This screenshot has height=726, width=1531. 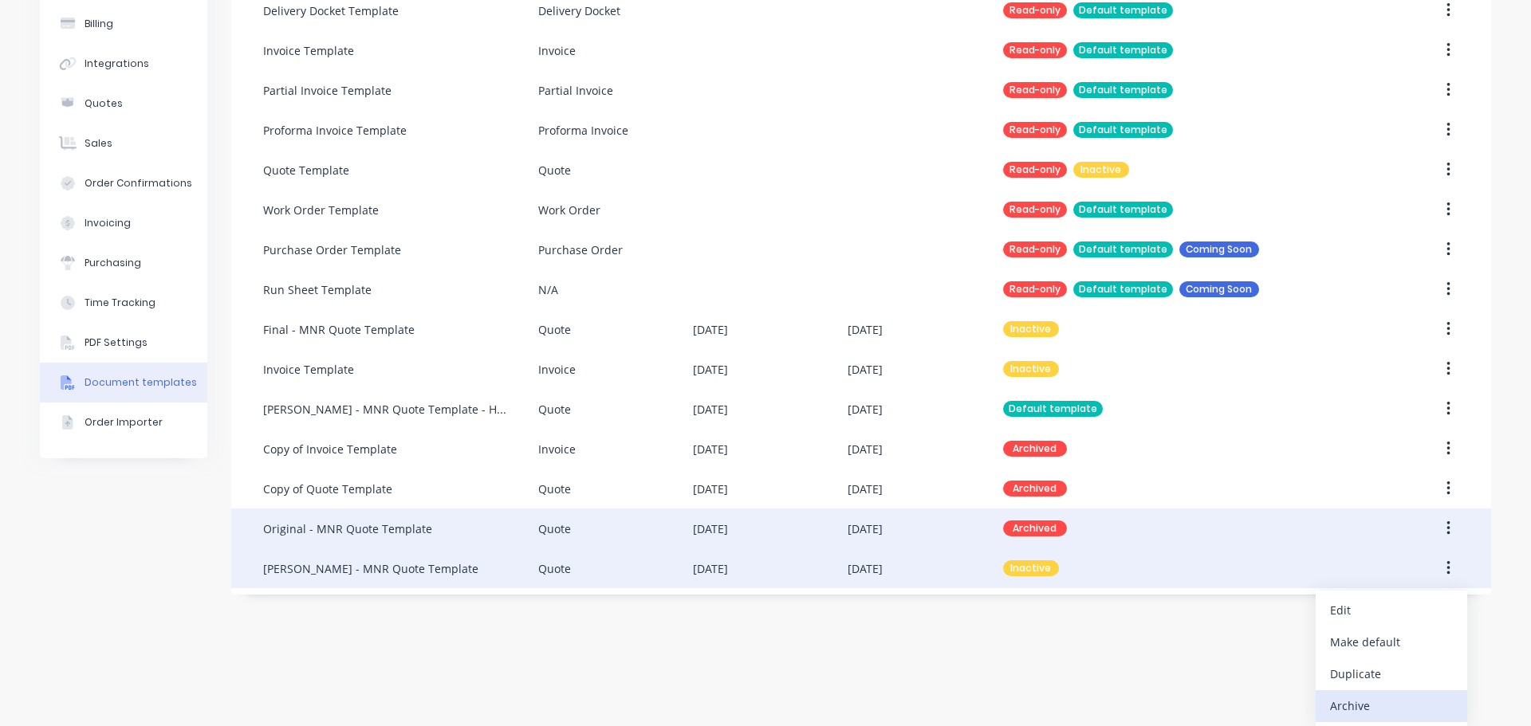 What do you see at coordinates (320, 210) in the screenshot?
I see `div: Work Order Template` at bounding box center [320, 210].